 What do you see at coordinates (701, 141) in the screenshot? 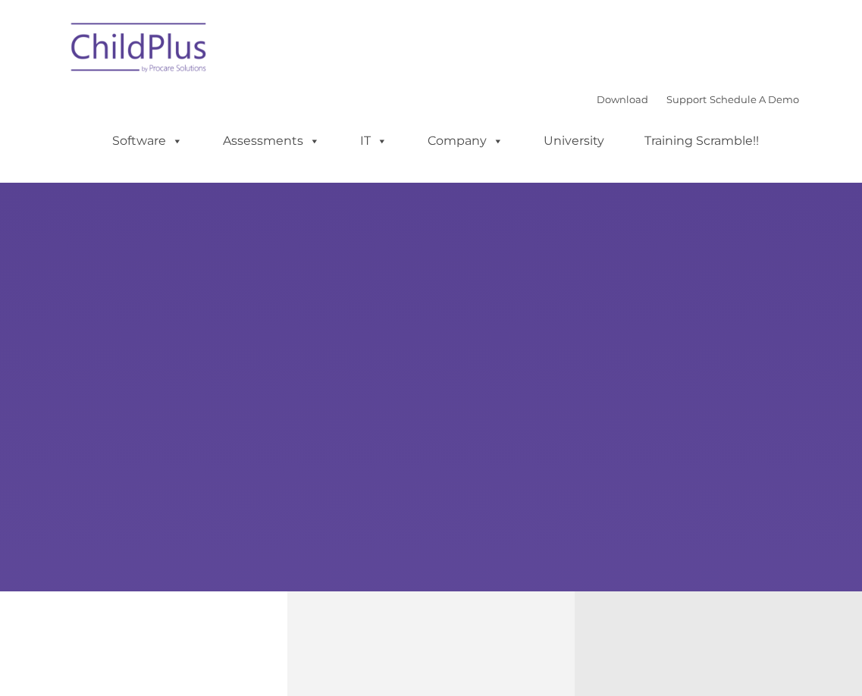
I see `a: Training Scramble!!` at bounding box center [701, 141].